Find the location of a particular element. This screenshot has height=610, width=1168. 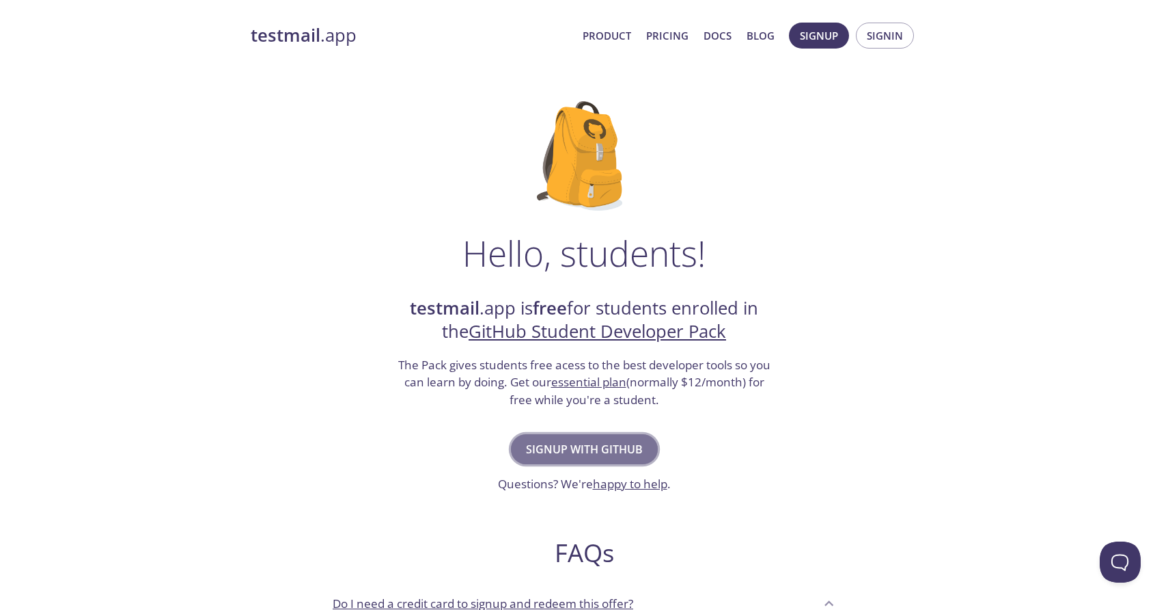

a: Product is located at coordinates (607, 36).